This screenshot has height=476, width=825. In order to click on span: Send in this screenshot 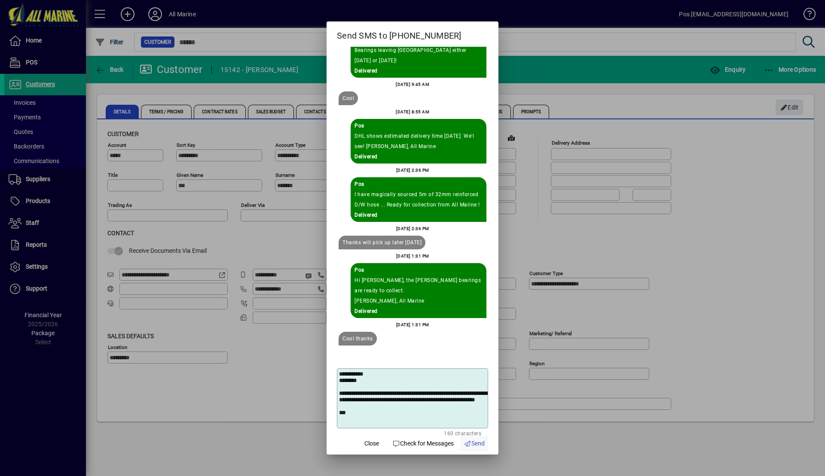, I will do `click(474, 444)`.